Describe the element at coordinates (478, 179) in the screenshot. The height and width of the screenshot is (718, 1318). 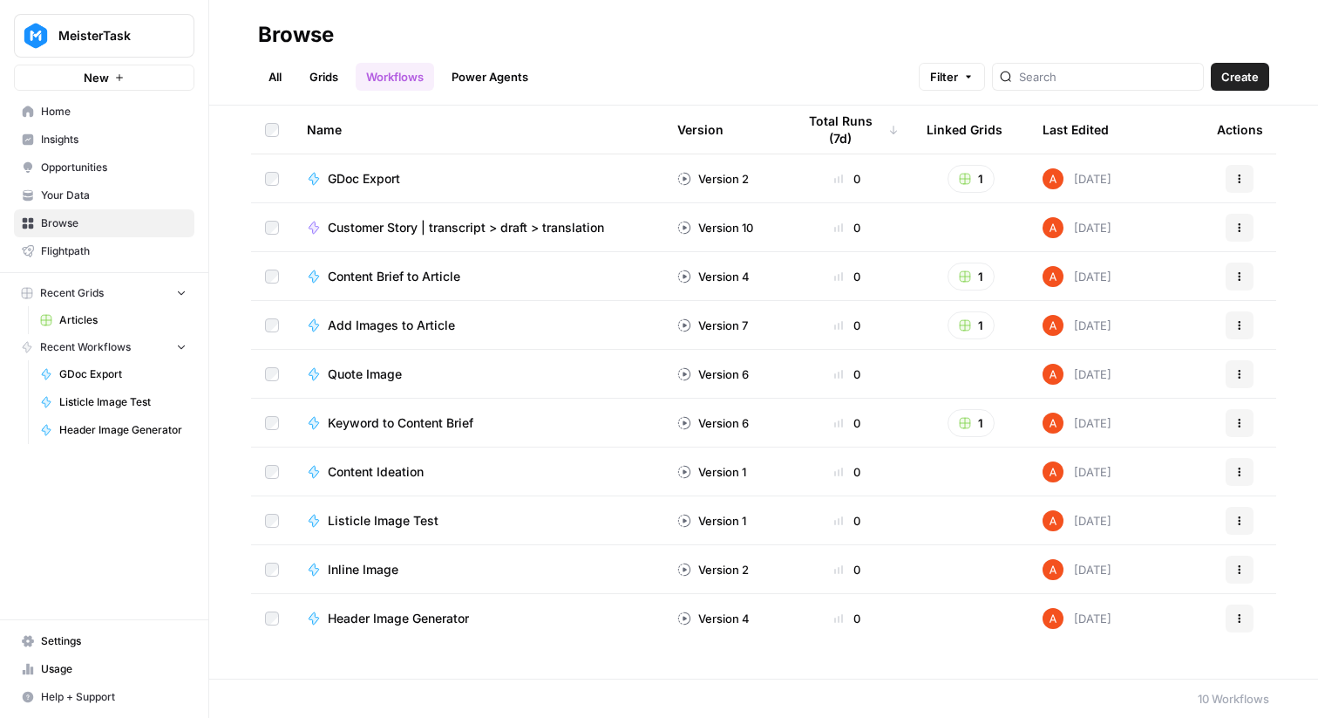
I see `a: GDoc Export` at that location.